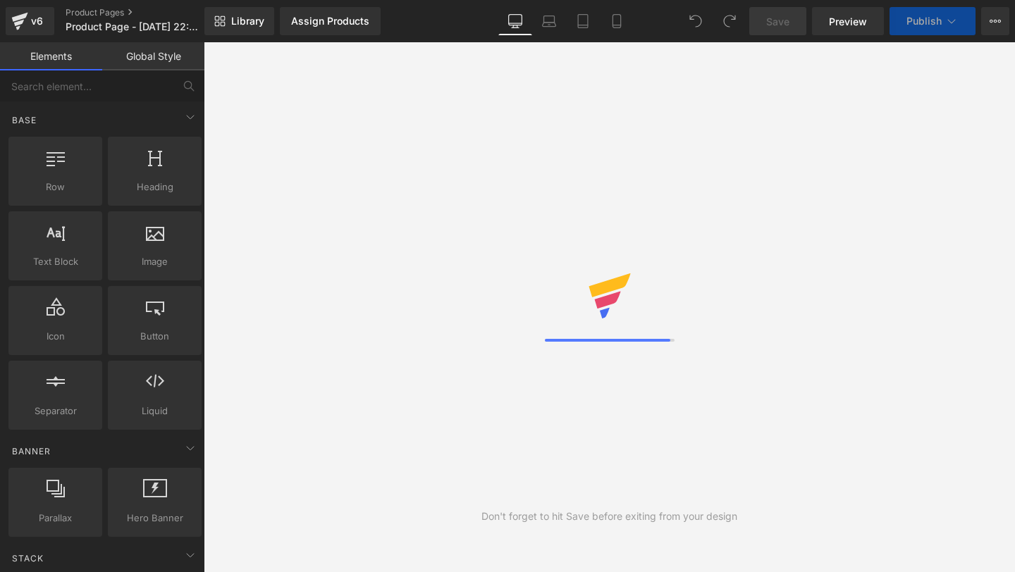 The image size is (1015, 572). What do you see at coordinates (31, 451) in the screenshot?
I see `span: Banner` at bounding box center [31, 451].